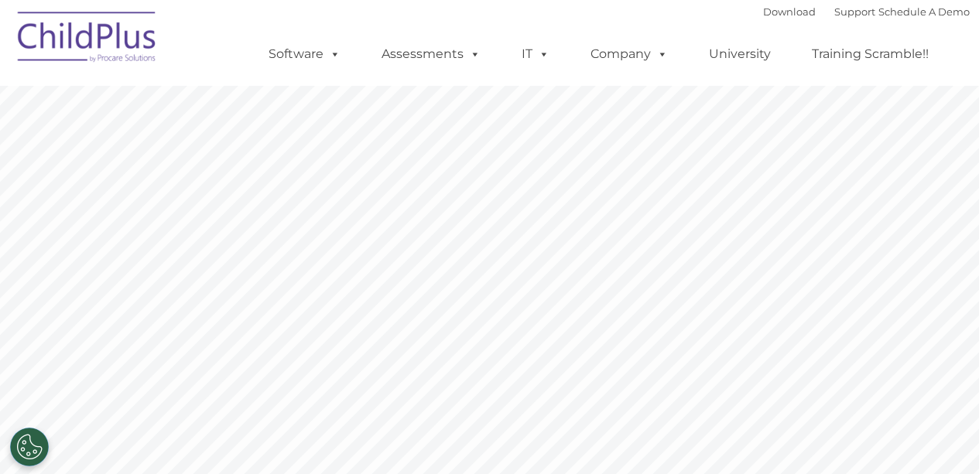 This screenshot has width=979, height=474. Describe the element at coordinates (924, 12) in the screenshot. I see `a: Schedule A Demo` at that location.